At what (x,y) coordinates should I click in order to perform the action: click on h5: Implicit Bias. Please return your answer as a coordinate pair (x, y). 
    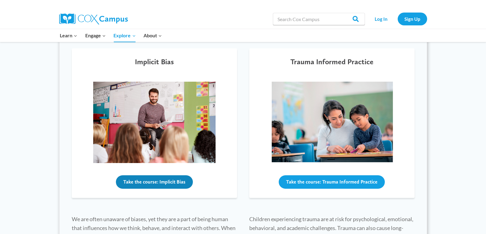
    Looking at the image, I should click on (154, 62).